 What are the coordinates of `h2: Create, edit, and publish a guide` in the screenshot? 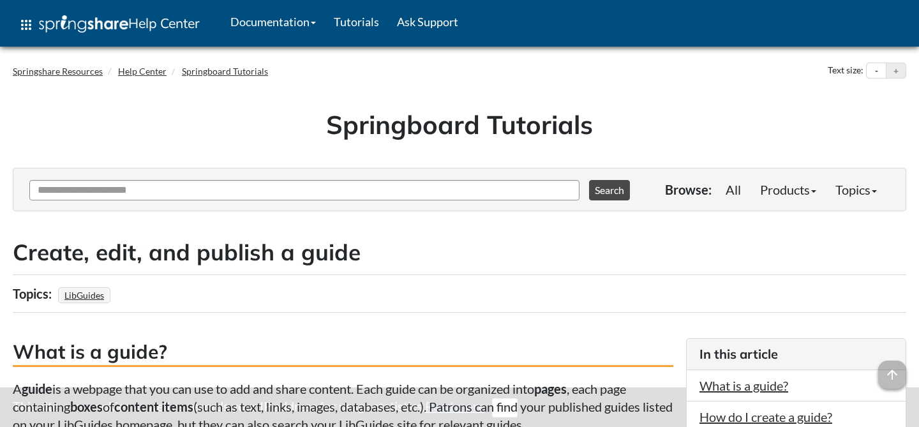 It's located at (460, 252).